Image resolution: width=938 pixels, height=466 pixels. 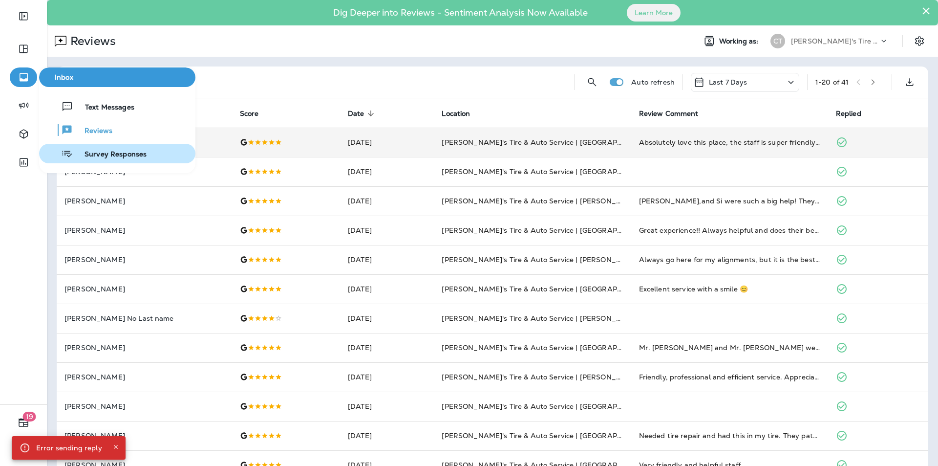 I want to click on div: Friendly, professional and efficient service. Appreciated the can do attitude, so click(x=729, y=377).